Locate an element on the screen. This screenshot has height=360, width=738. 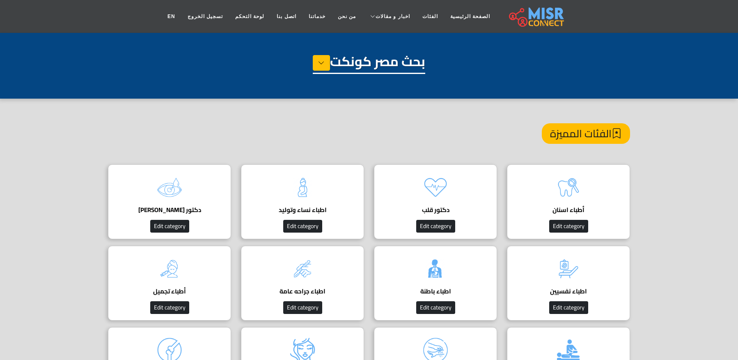
img: main.misr_connect is located at coordinates (537, 16).